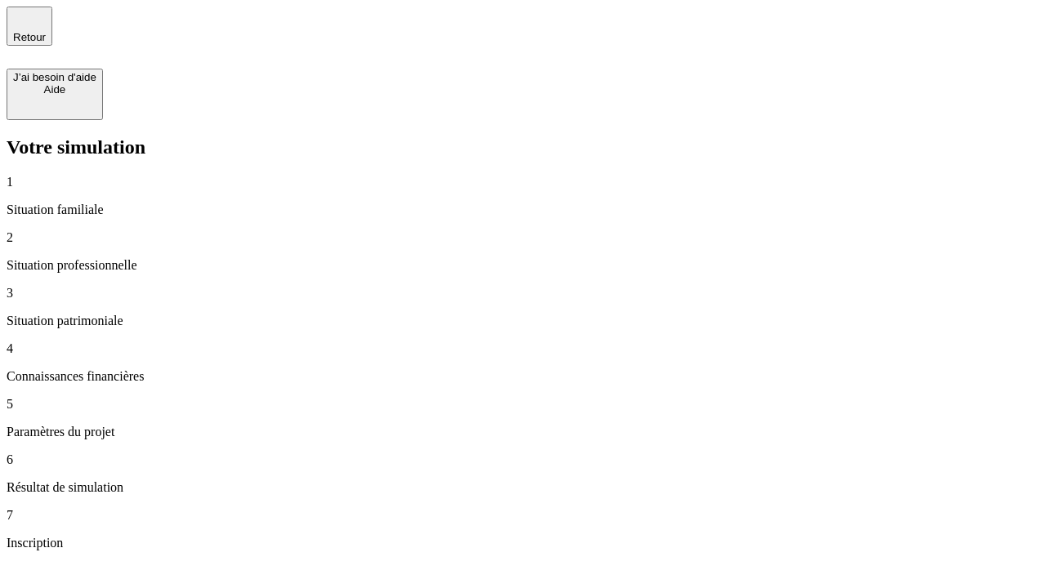 This screenshot has height=588, width=1046. I want to click on p: Situation patrimoniale, so click(523, 321).